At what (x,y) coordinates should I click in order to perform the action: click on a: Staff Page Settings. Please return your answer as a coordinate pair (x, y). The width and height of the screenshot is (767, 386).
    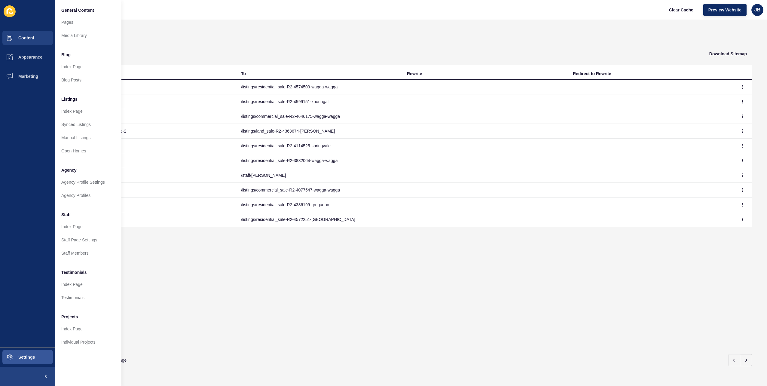
    Looking at the image, I should click on (88, 240).